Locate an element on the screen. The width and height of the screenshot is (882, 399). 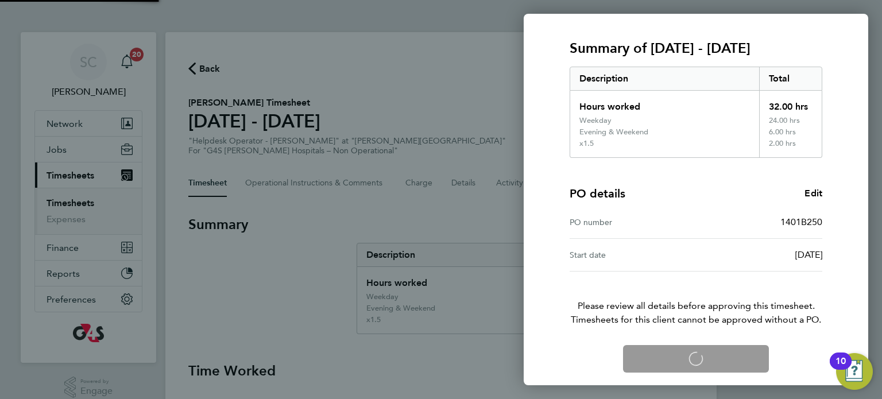
div: Evening & Weekend is located at coordinates (614, 132).